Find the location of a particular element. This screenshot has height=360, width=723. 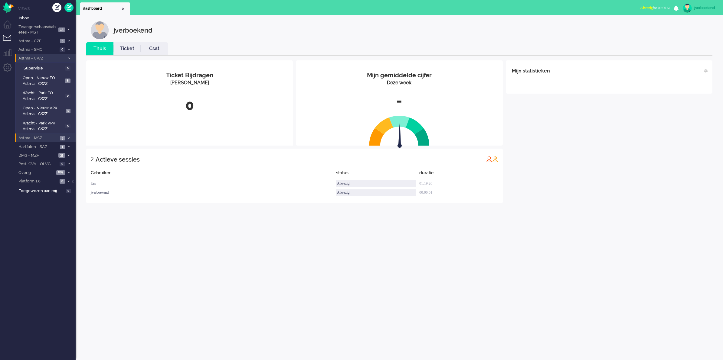

a: Quick Ticket is located at coordinates (69, 8).